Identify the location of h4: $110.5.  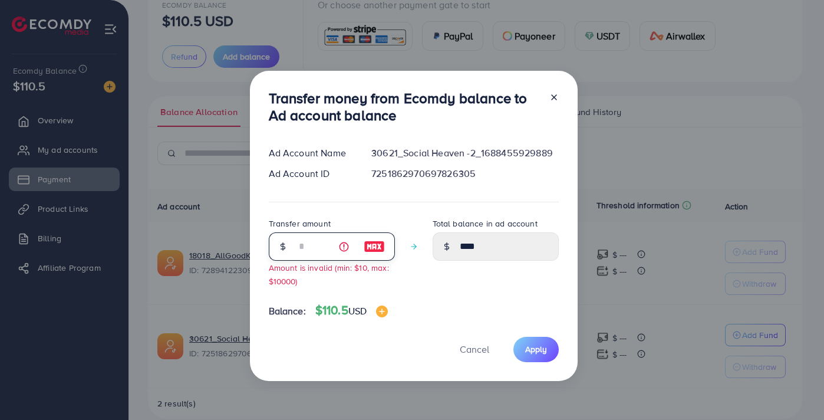
(351, 310).